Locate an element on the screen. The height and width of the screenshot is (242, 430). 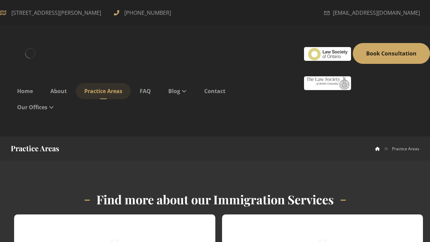
a: Arora Law Services is located at coordinates (377, 148).